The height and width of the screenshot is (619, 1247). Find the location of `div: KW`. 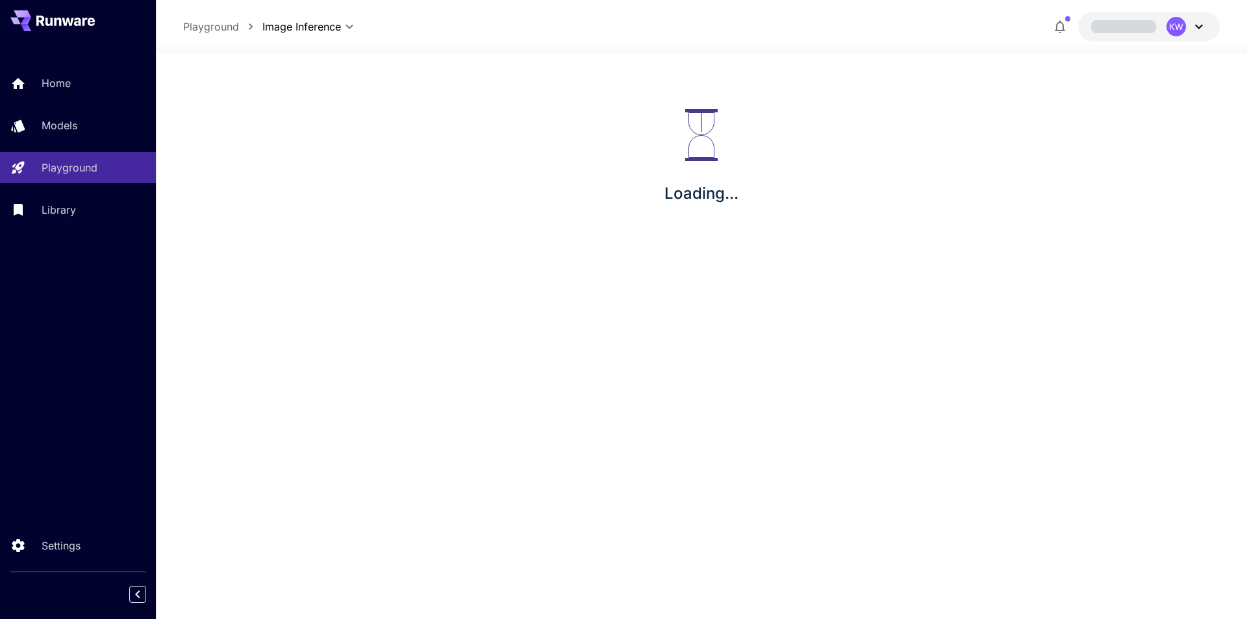

div: KW is located at coordinates (1176, 27).